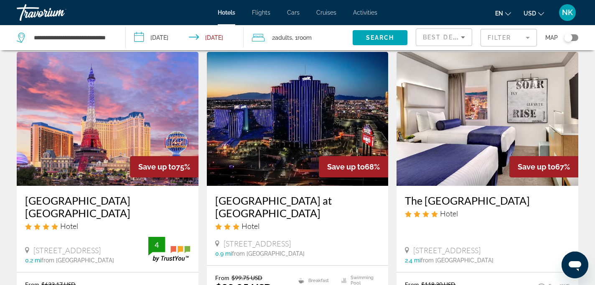 This screenshot has width=595, height=285. I want to click on a: Flights, so click(261, 13).